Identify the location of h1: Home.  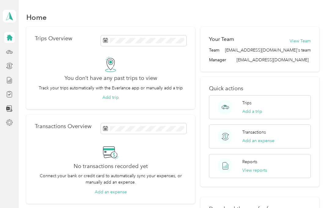
(36, 17).